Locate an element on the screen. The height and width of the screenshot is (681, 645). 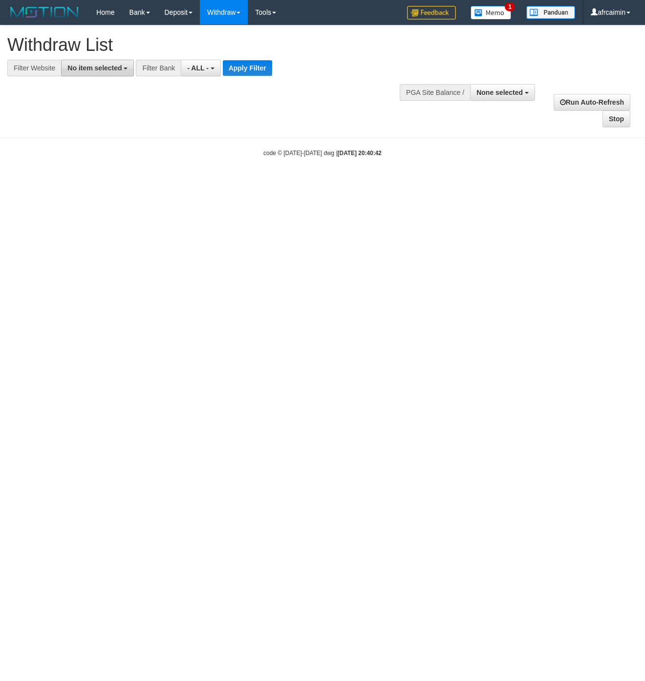
button: Apply Filter is located at coordinates (247, 68).